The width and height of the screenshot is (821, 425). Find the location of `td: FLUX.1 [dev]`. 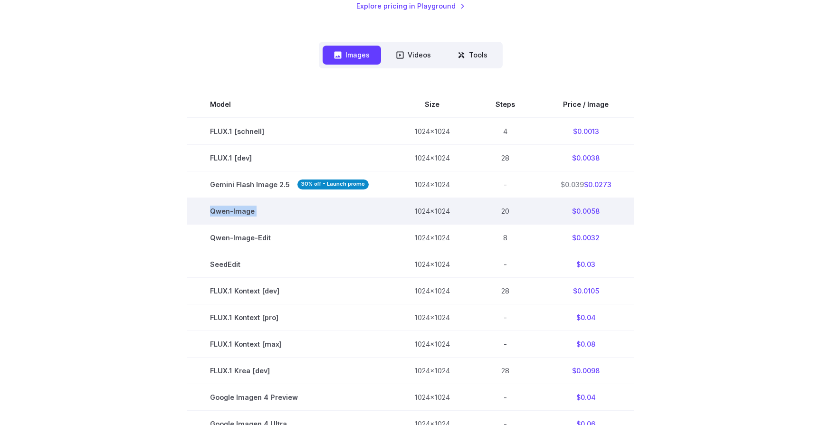

td: FLUX.1 [dev] is located at coordinates (289, 158).